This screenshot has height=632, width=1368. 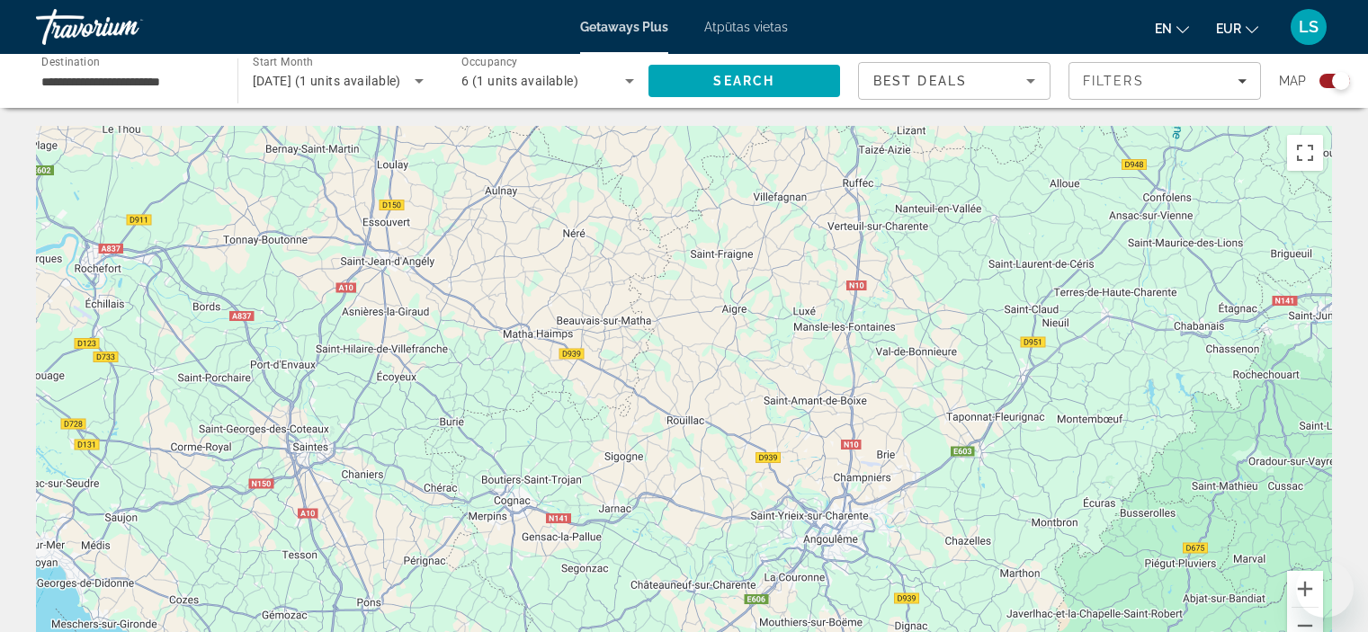 I want to click on span: Destination, so click(x=70, y=61).